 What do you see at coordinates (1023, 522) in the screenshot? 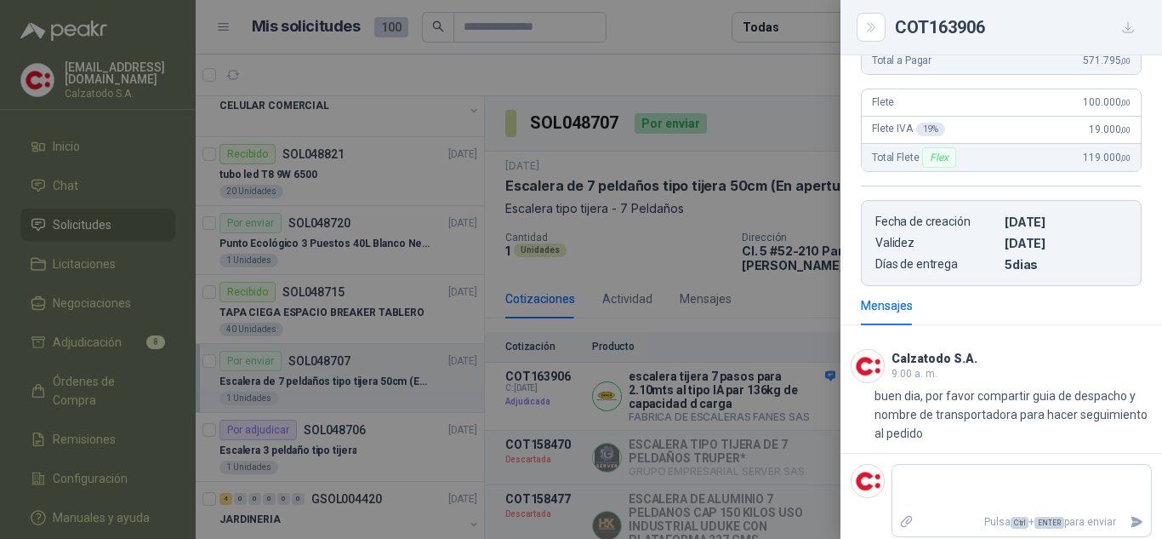
I see `p: Pulsa + para enviar` at bounding box center [1023, 522].